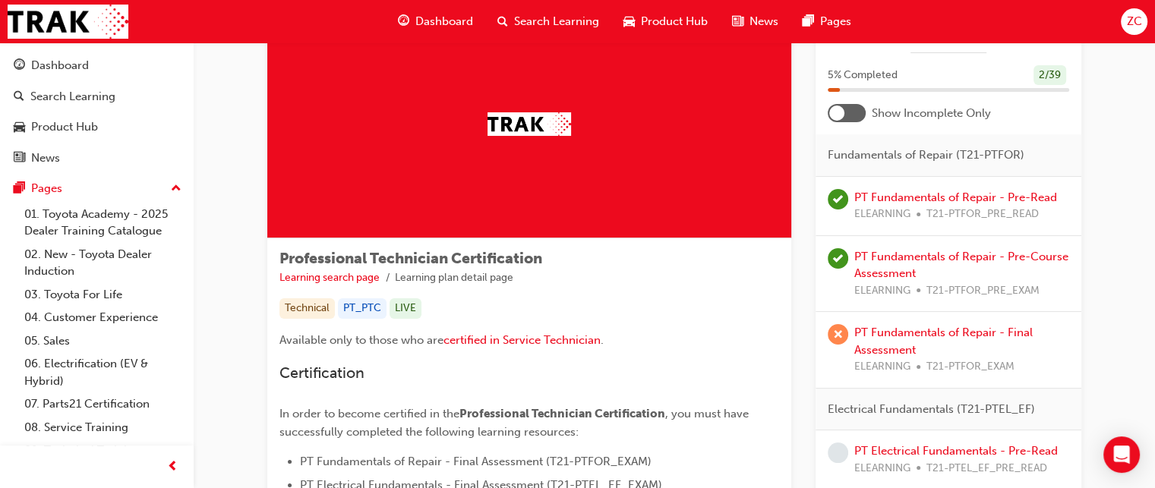  I want to click on a: news-iconNews, so click(755, 21).